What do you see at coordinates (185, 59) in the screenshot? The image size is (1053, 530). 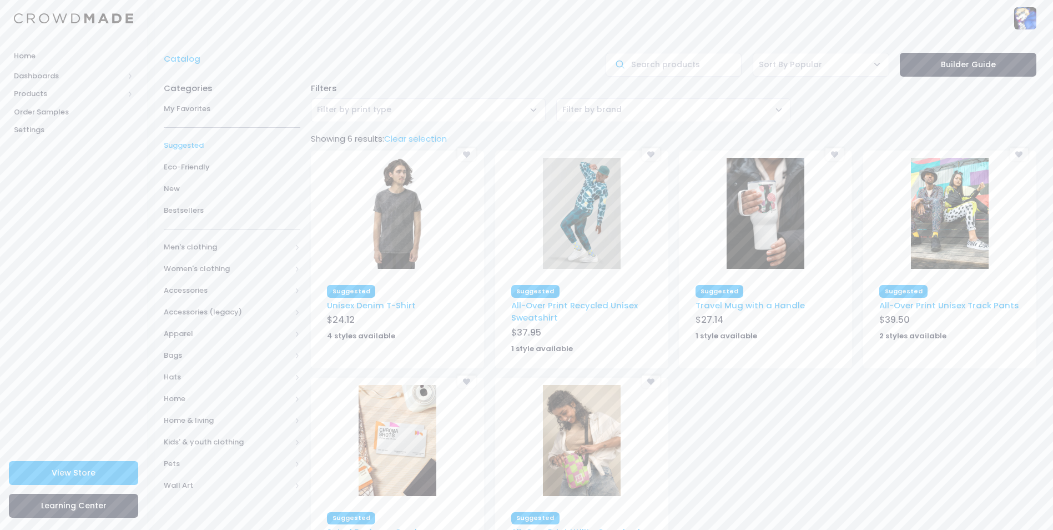 I see `a: Catalog` at bounding box center [185, 59].